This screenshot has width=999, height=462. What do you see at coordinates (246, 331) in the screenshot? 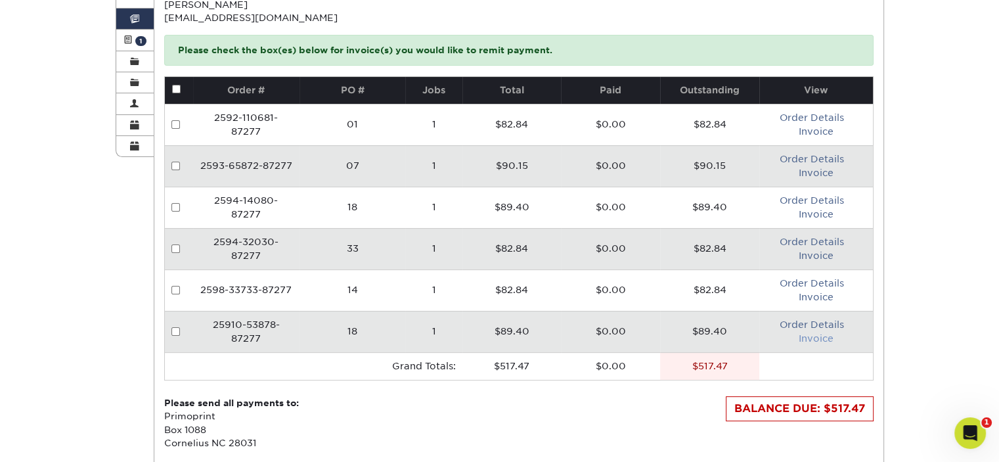
I see `td: 25910-53878-87277` at bounding box center [246, 331].